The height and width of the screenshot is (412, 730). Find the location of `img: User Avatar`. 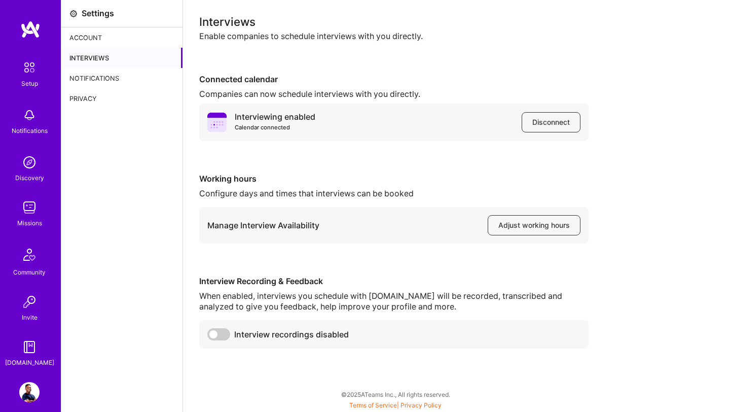

img: User Avatar is located at coordinates (29, 392).